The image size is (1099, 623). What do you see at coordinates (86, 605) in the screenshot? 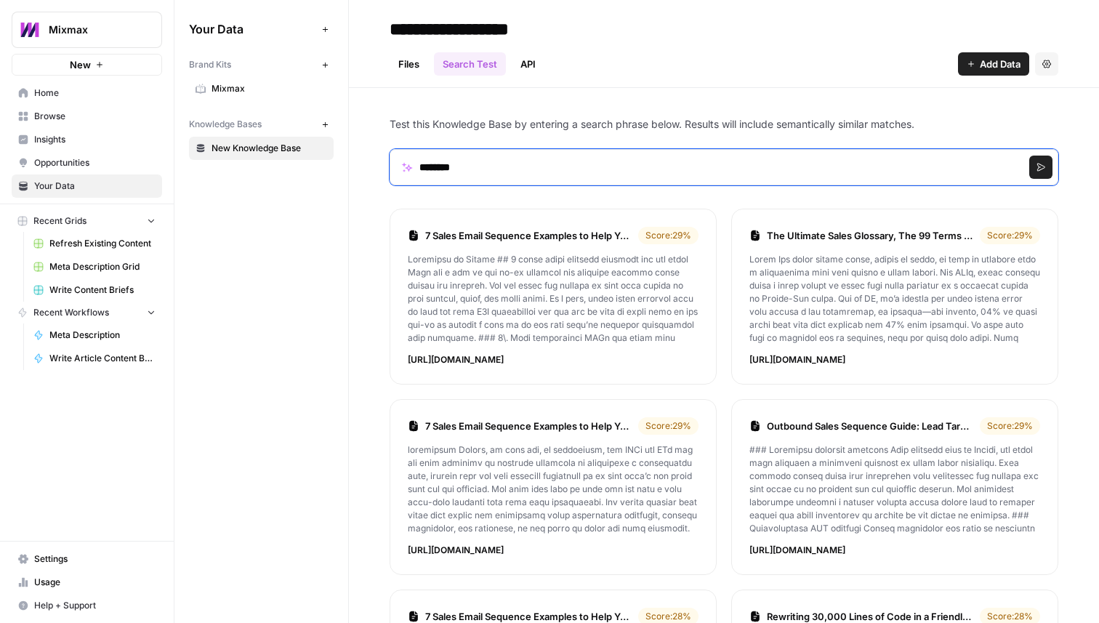
I see `button: Help + Support` at bounding box center [86, 605].